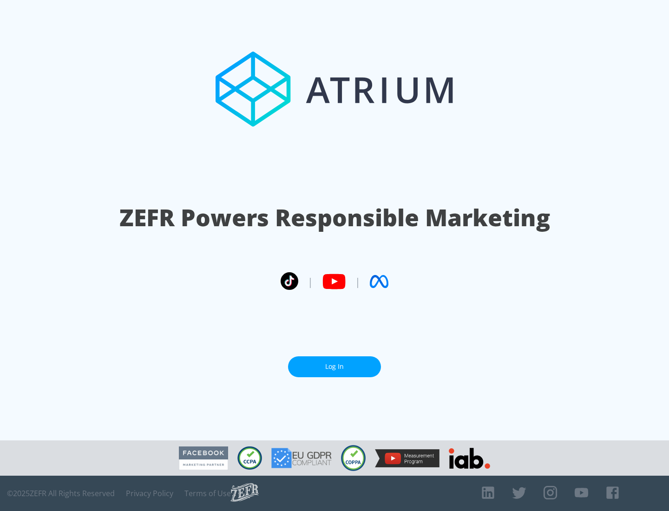 This screenshot has width=669, height=511. Describe the element at coordinates (407, 458) in the screenshot. I see `img: YouTube Measurement Program` at that location.